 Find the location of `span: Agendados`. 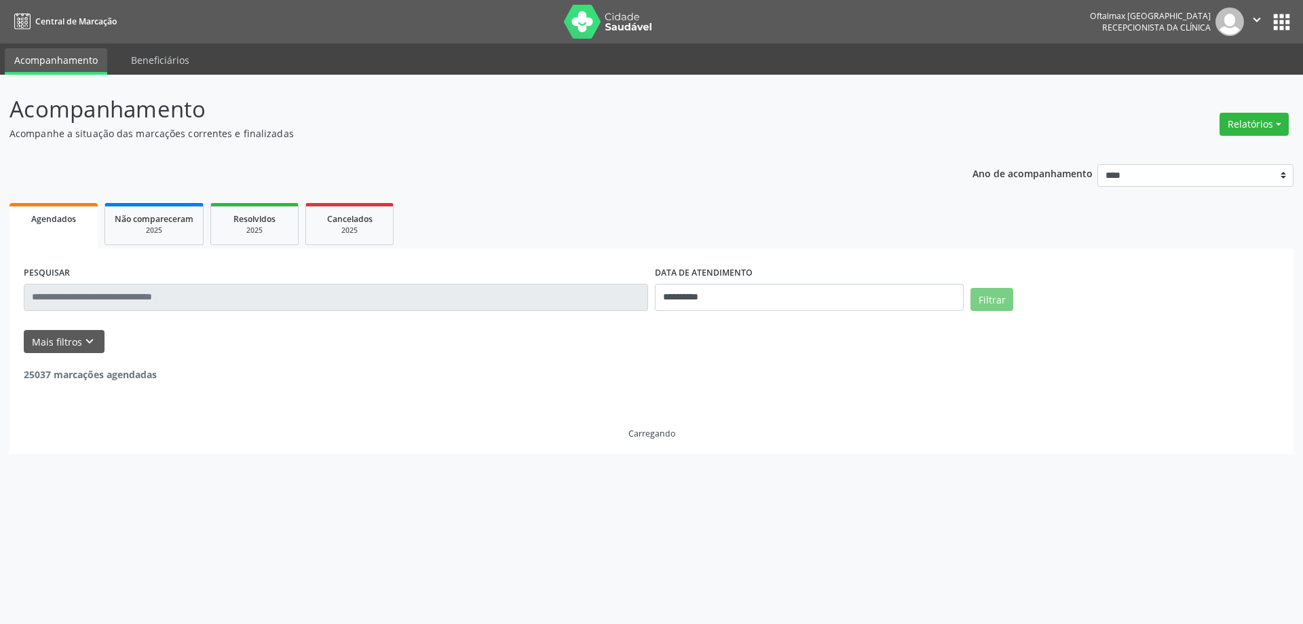

span: Agendados is located at coordinates (54, 219).